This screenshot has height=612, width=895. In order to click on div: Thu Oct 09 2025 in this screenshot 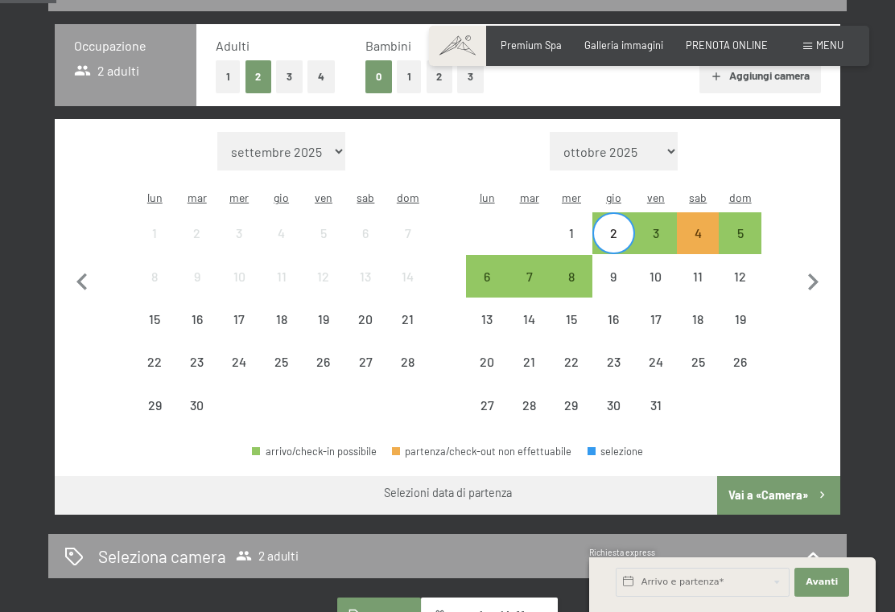, I will do `click(613, 276)`.